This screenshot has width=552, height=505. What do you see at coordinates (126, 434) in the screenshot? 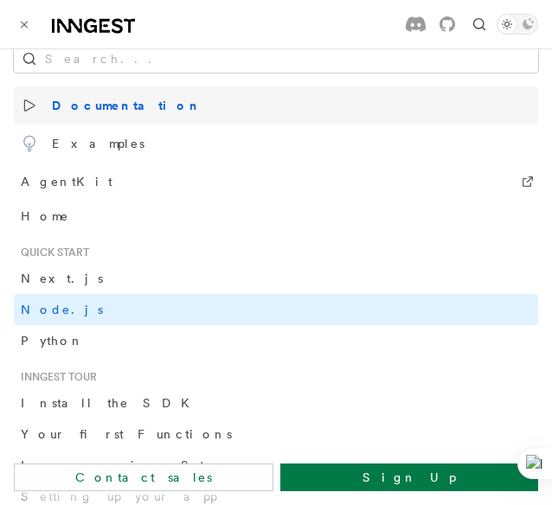
I see `span: Your first Functions` at bounding box center [126, 434].